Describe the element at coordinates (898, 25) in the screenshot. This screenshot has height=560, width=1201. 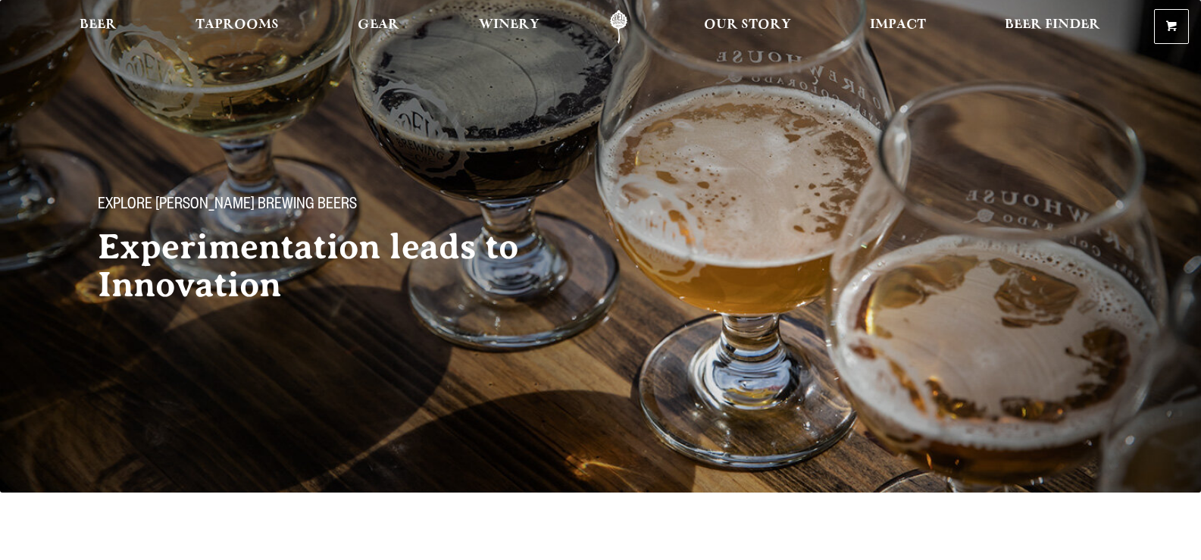
I see `span: Impact` at that location.